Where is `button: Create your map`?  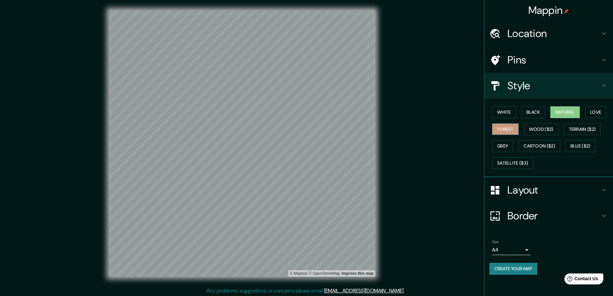
button: Create your map is located at coordinates (513, 268).